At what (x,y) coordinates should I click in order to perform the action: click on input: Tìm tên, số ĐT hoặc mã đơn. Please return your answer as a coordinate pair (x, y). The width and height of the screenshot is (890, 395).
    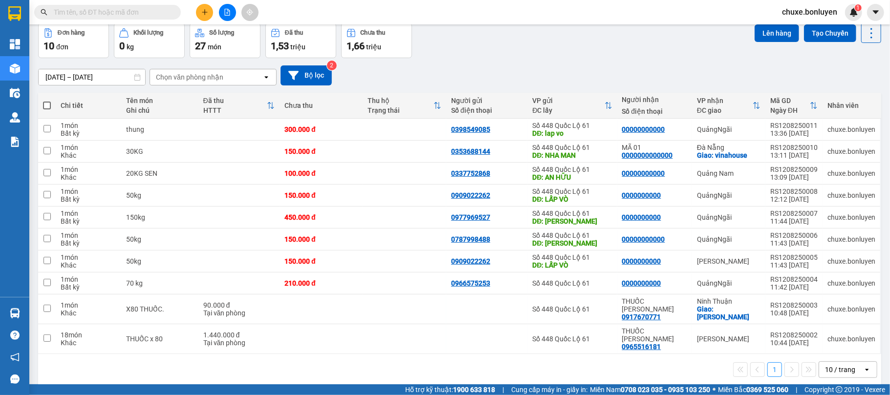
    Looking at the image, I should click on (111, 12).